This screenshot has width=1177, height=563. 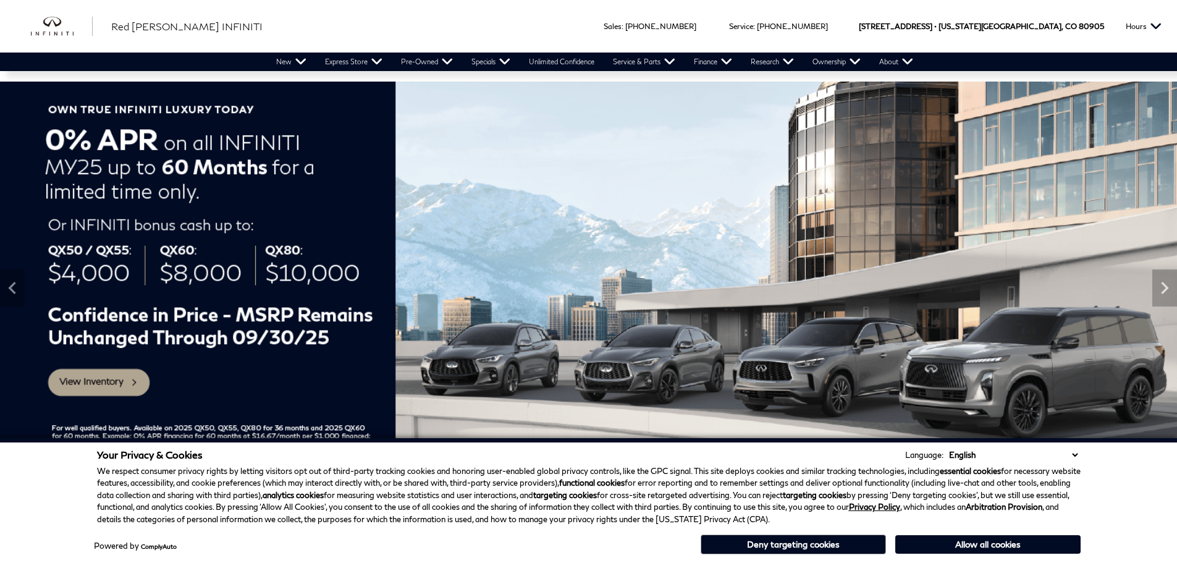 What do you see at coordinates (1164, 288) in the screenshot?
I see `div: Next` at bounding box center [1164, 288].